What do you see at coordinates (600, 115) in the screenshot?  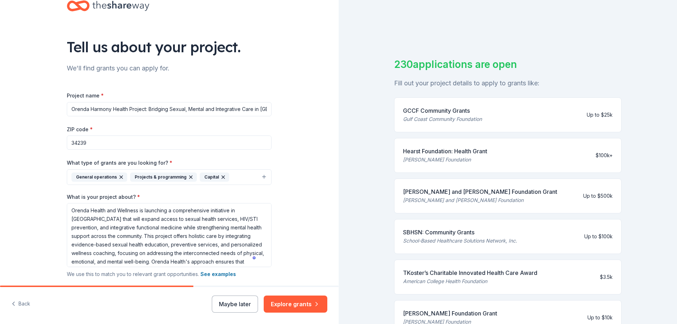 I see `div: Up to $25k` at bounding box center [600, 115].